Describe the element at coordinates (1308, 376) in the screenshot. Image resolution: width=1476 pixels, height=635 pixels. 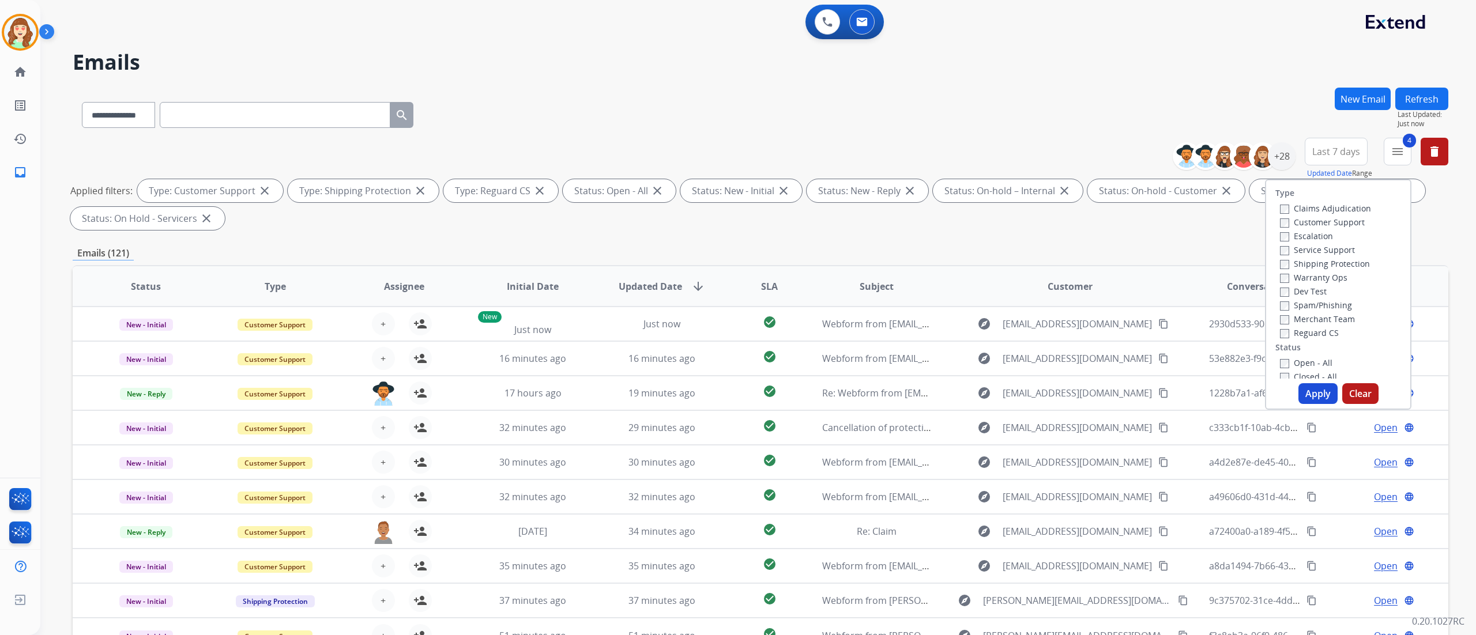
I see `label: Closed - All` at that location.